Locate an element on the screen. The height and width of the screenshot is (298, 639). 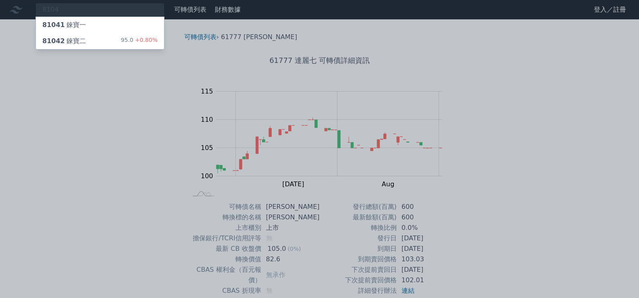
span: 81041 is located at coordinates (54, 25).